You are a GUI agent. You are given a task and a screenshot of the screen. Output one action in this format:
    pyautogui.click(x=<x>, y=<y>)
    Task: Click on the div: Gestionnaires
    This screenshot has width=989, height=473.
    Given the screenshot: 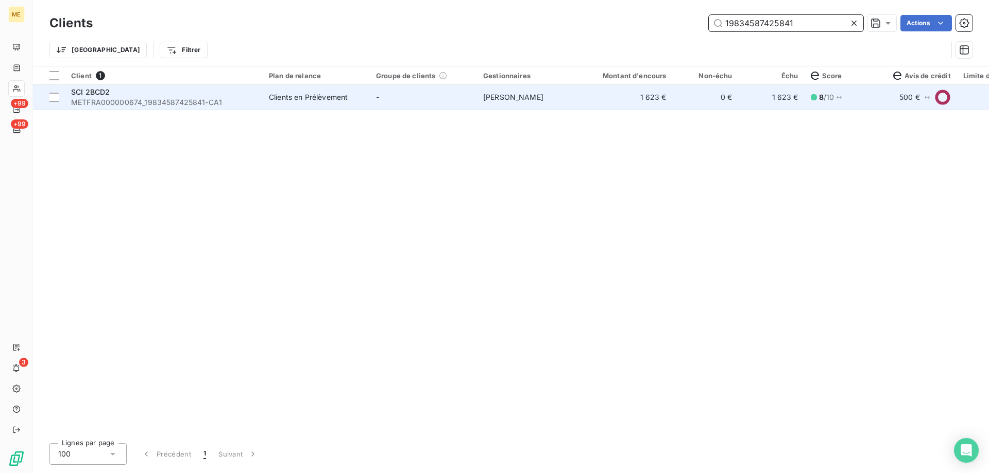 What is the action you would take?
    pyautogui.click(x=530, y=76)
    